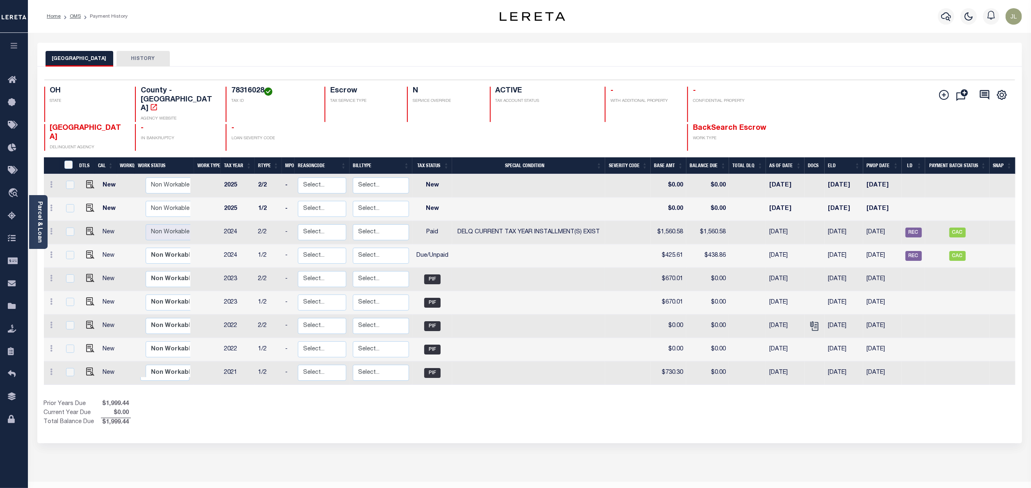 This screenshot has height=488, width=1031. Describe the element at coordinates (708, 165) in the screenshot. I see `th: Balance Due: activate to sort column ascending` at that location.